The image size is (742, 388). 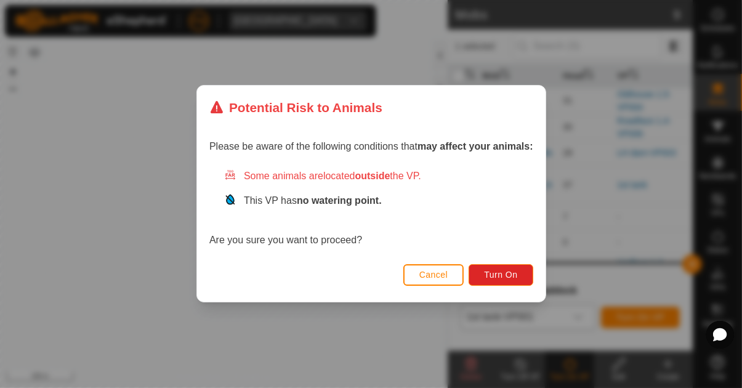 What do you see at coordinates (433, 275) in the screenshot?
I see `span: Cancel` at bounding box center [433, 275].